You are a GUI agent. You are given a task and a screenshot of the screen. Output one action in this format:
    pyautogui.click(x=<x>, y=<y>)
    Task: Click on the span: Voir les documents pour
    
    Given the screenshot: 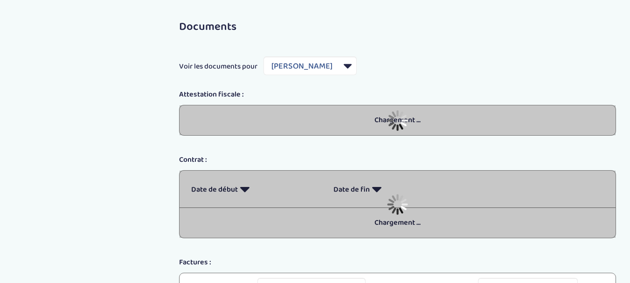 What is the action you would take?
    pyautogui.click(x=218, y=67)
    